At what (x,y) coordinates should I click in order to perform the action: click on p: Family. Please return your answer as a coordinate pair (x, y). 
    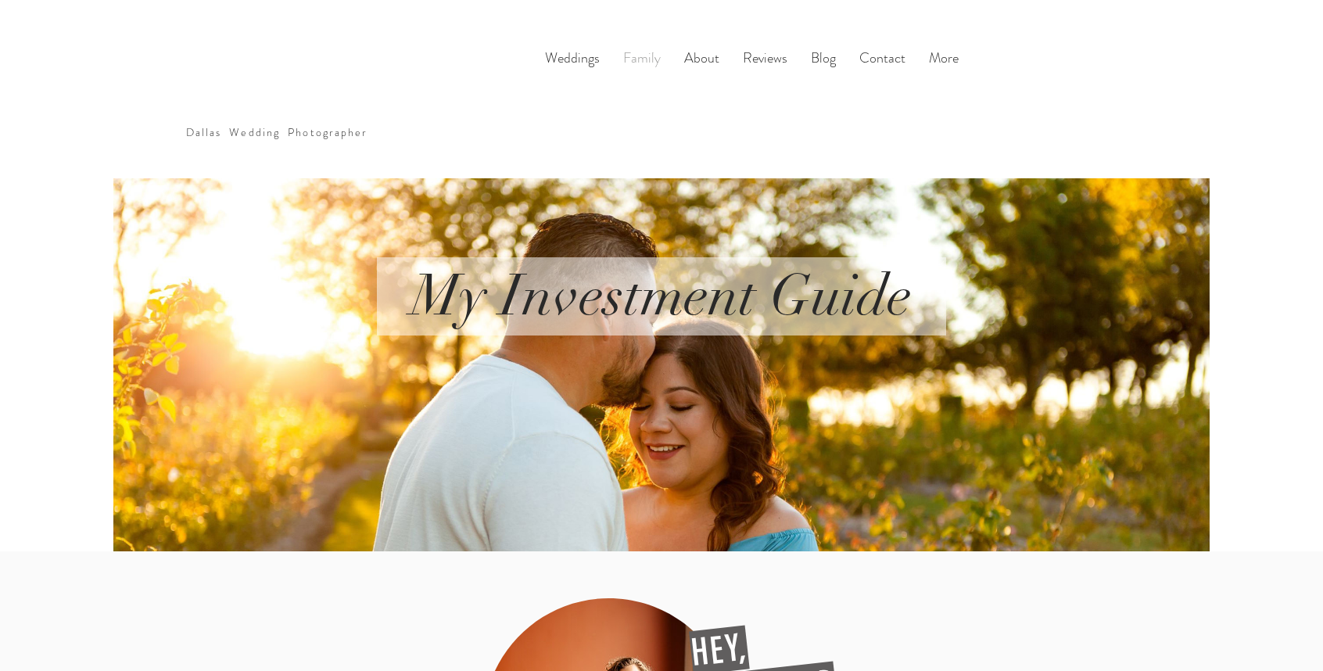
    Looking at the image, I should click on (642, 58).